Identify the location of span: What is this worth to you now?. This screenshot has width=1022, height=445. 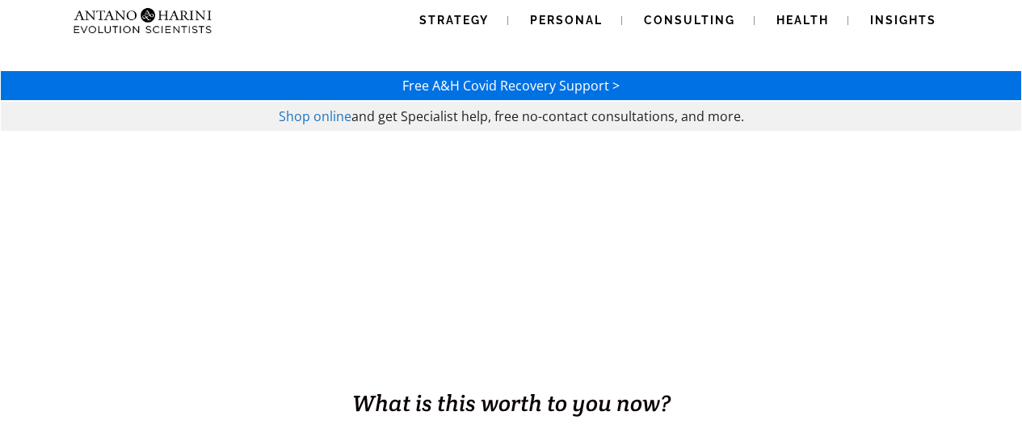
(512, 403).